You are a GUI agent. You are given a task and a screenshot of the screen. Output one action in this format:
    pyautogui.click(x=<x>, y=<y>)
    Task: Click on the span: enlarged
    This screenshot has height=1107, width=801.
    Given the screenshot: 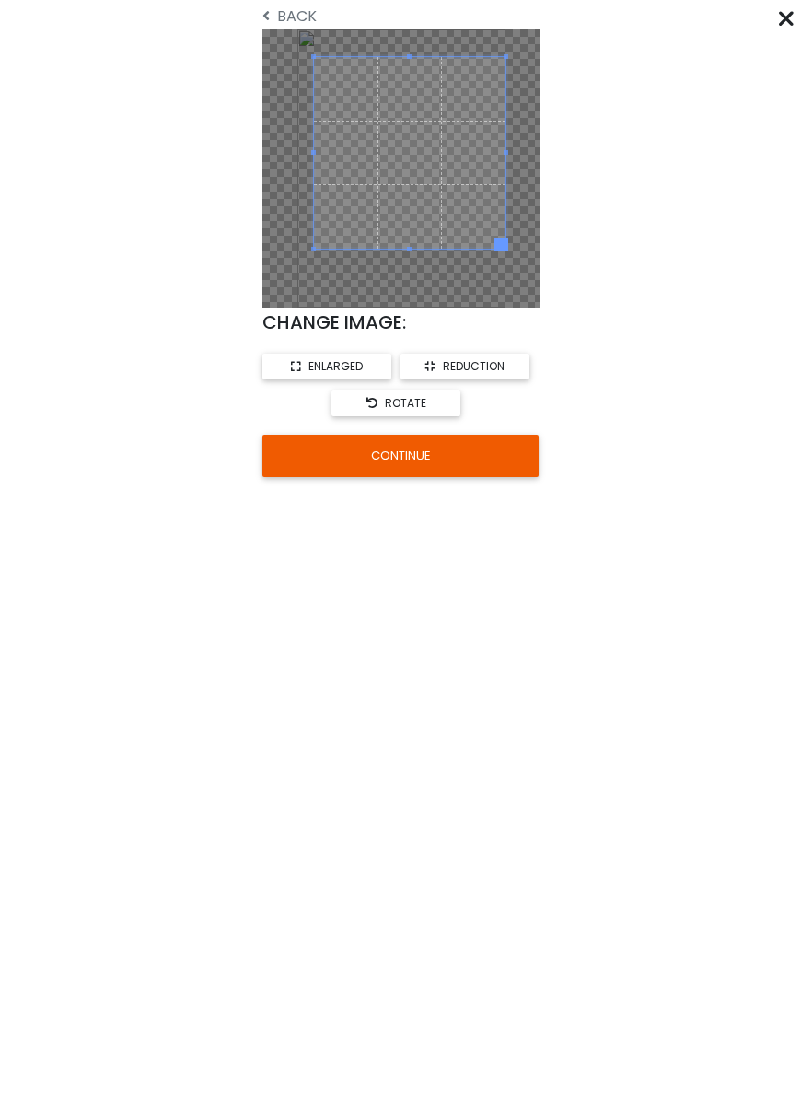 What is the action you would take?
    pyautogui.click(x=335, y=366)
    